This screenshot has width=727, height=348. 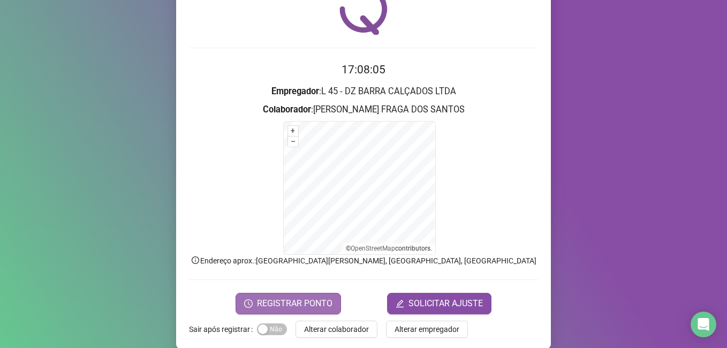 What do you see at coordinates (295, 91) in the screenshot?
I see `strong: Empregador` at bounding box center [295, 91].